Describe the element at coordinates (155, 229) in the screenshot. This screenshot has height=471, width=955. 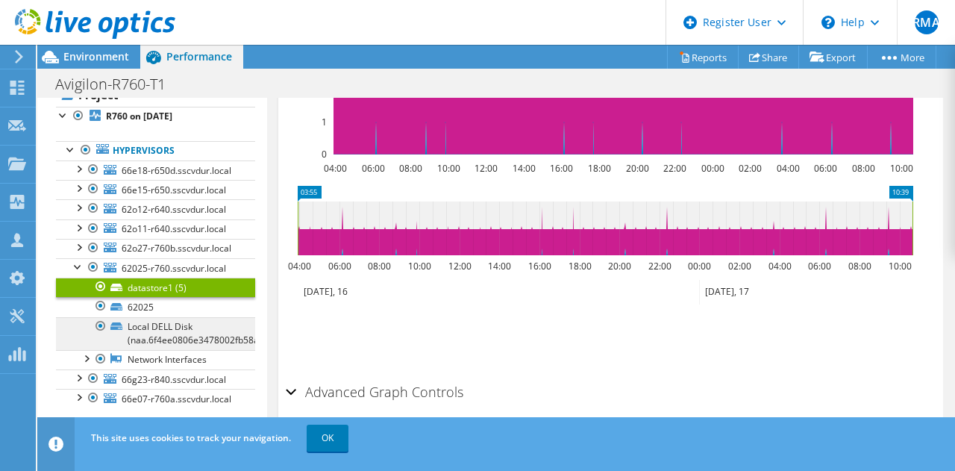
I see `a: 62o11-r640.sscvdur.local` at that location.